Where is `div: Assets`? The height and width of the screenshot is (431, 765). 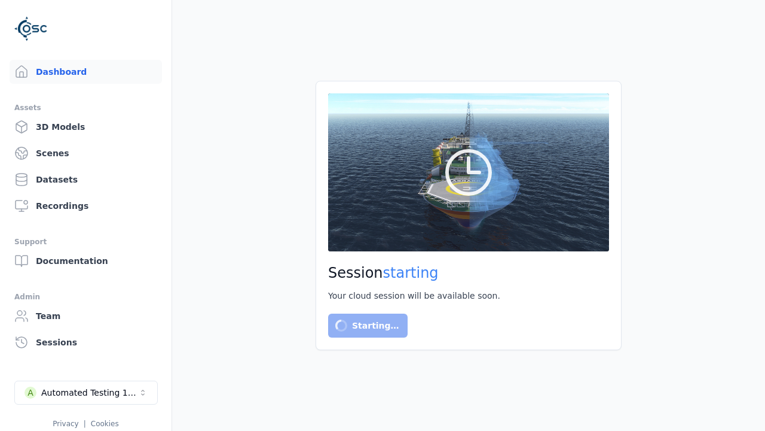
div: Assets is located at coordinates (86, 108).